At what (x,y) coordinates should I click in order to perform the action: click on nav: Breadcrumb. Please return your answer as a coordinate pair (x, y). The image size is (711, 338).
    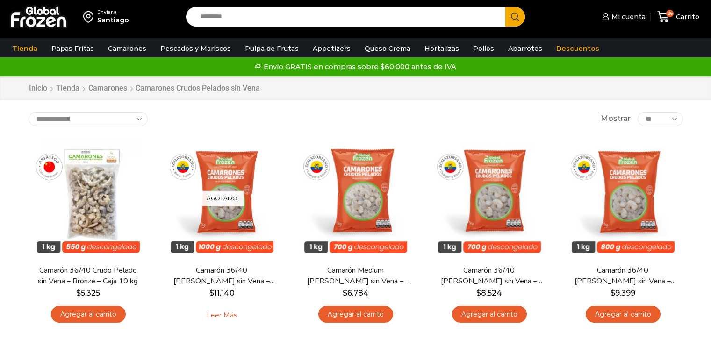
    Looking at the image, I should click on (144, 88).